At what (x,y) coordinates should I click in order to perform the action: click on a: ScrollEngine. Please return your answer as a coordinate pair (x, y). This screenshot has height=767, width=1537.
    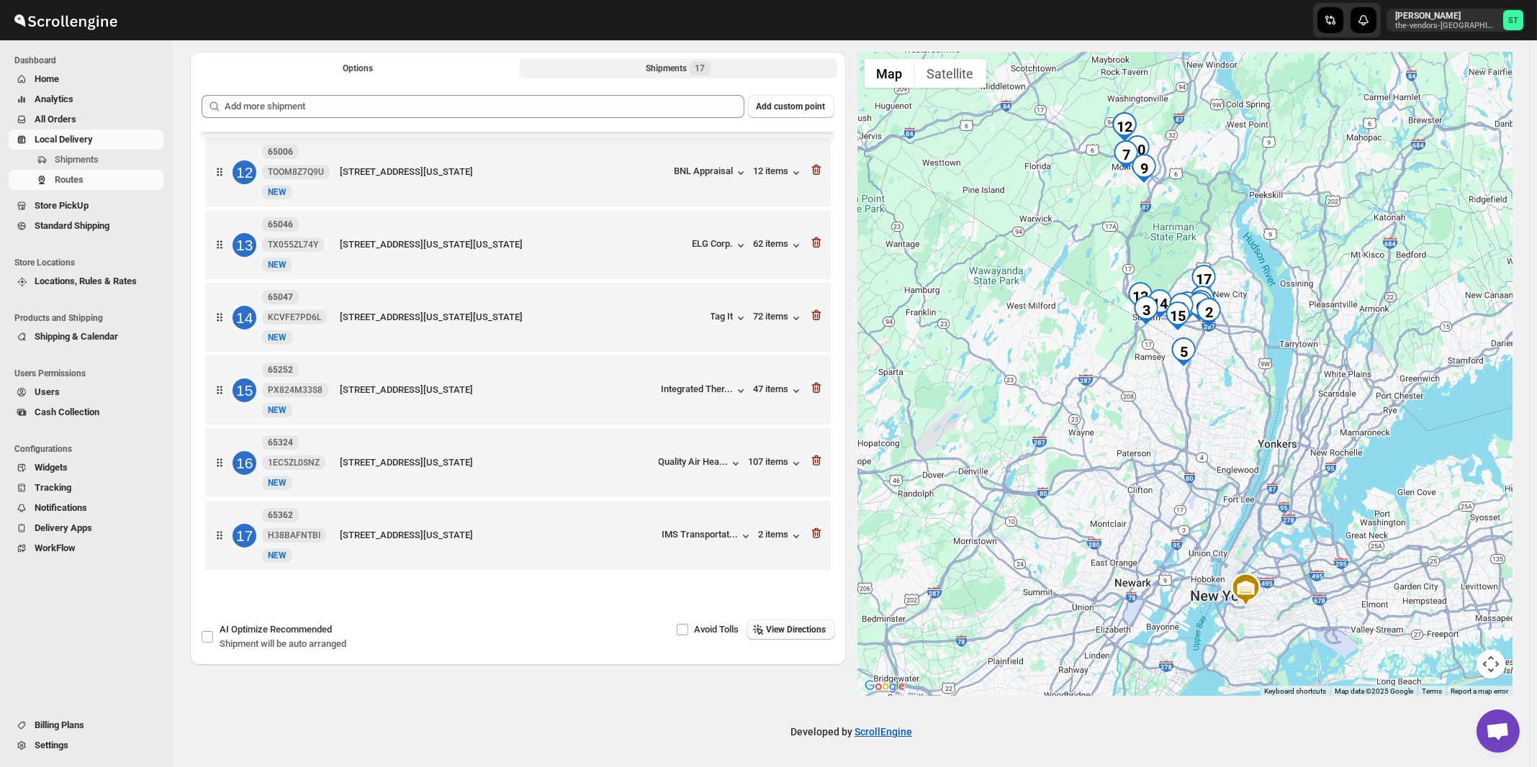
    Looking at the image, I should click on (883, 732).